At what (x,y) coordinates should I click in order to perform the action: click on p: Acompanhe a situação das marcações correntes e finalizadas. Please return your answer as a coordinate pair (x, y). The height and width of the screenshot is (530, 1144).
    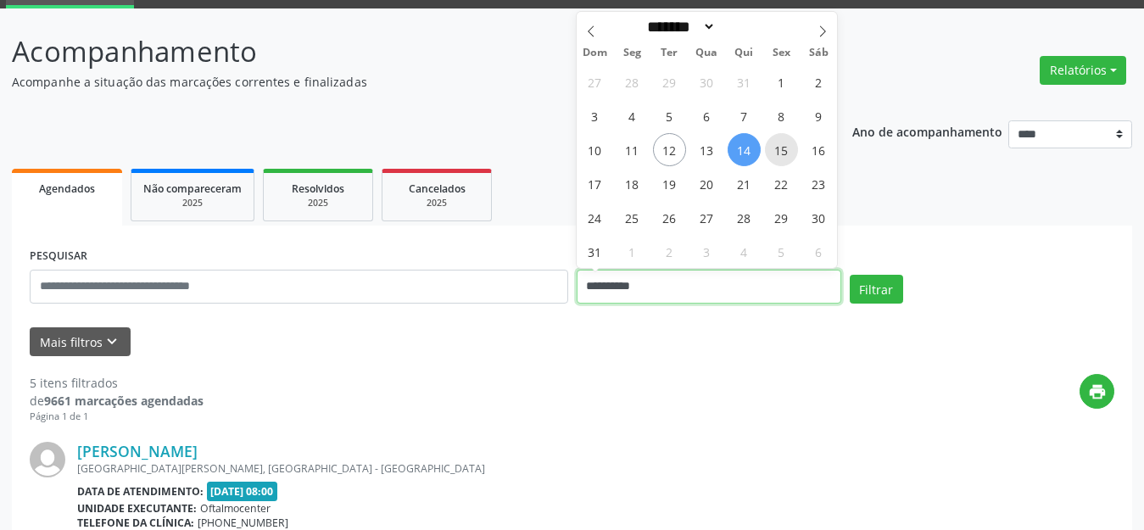
    Looking at the image, I should click on (404, 81).